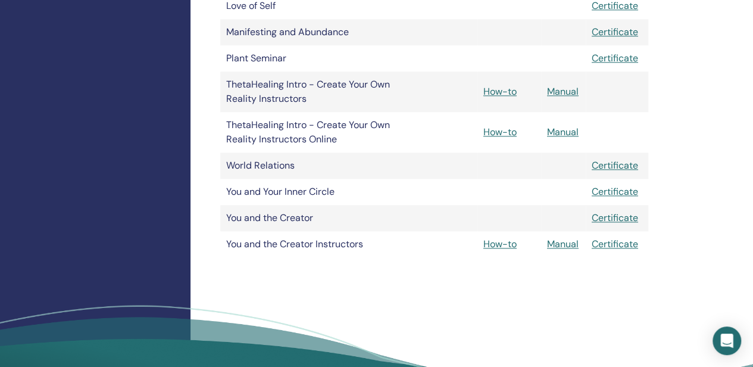  What do you see at coordinates (316, 132) in the screenshot?
I see `td: ThetaHealing Intro - Create Your Own Reality Instructors Online` at bounding box center [316, 132].